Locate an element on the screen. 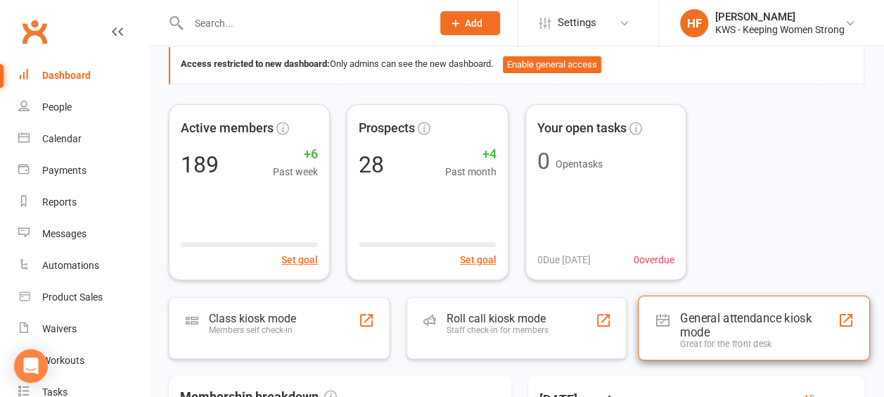  div: Class kiosk mode is located at coordinates (253, 318).